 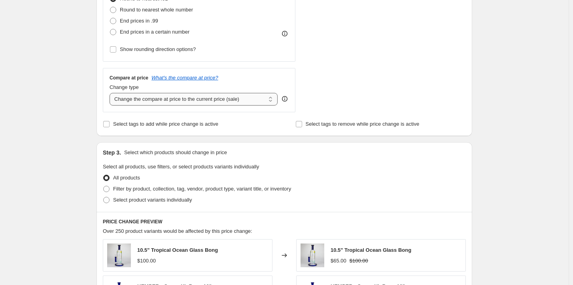 What do you see at coordinates (363, 124) in the screenshot?
I see `span: Select tags to remove while price change is active` at bounding box center [363, 124].